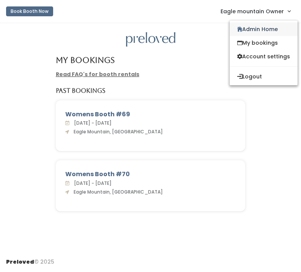 The image size is (301, 272). What do you see at coordinates (85, 60) in the screenshot?
I see `h4: My Bookings` at bounding box center [85, 60].